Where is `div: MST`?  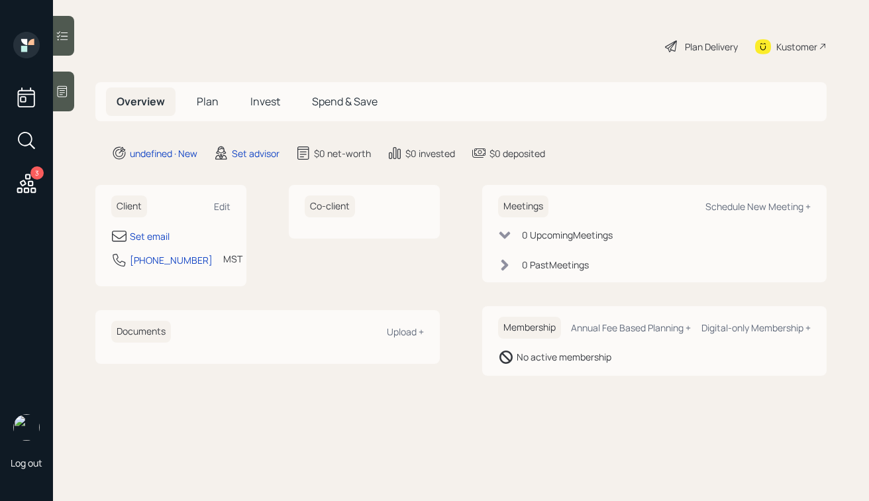
div: MST is located at coordinates (232, 258).